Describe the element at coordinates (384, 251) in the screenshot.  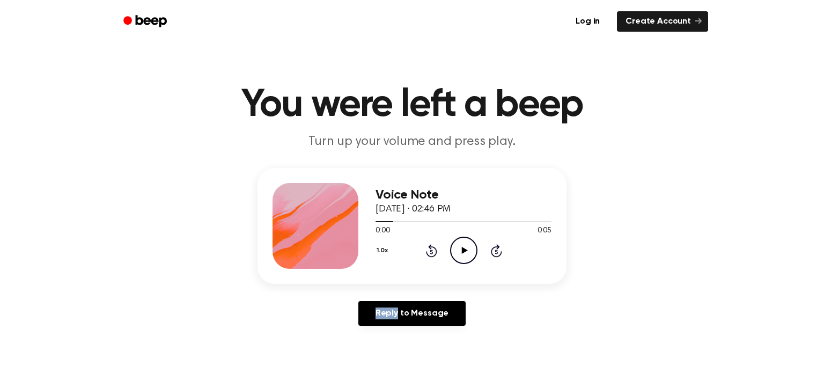
I see `button: 1.0x` at that location.